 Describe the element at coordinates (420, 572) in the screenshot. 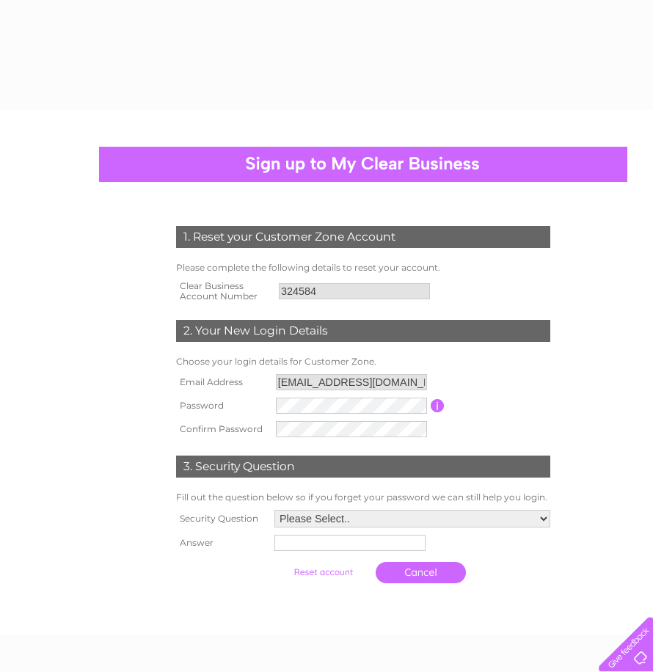

I see `a: Cancel` at that location.